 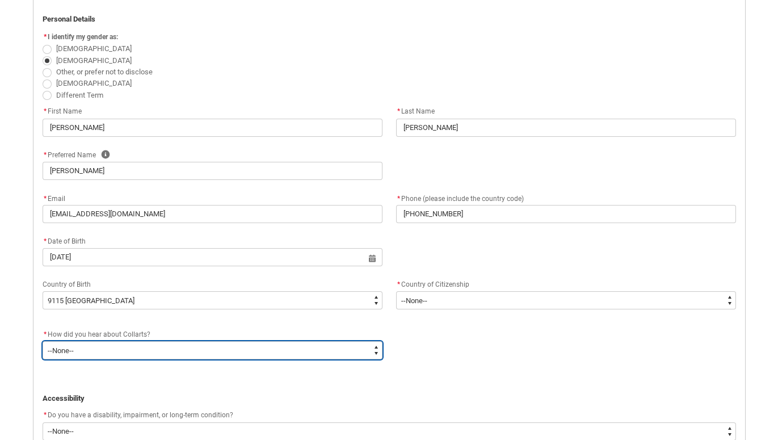 I want to click on label: Phone (please include the country code), so click(x=462, y=198).